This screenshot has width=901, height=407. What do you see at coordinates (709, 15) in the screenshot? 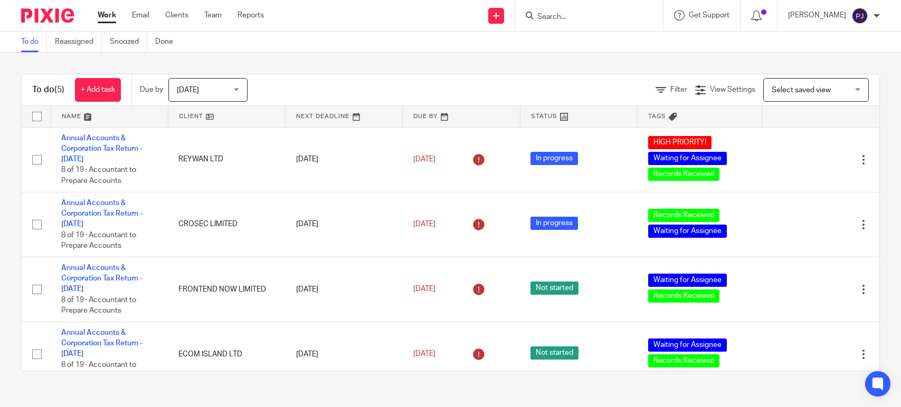
I see `span: Get Support` at bounding box center [709, 15].